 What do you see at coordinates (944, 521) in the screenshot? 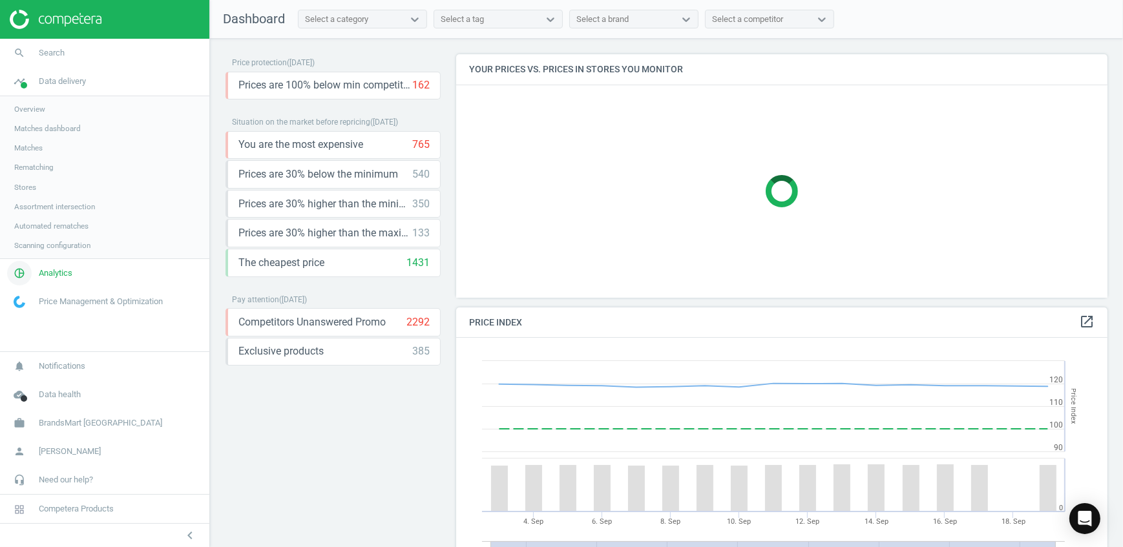
I see `tspan: 16. Sep` at bounding box center [944, 521].